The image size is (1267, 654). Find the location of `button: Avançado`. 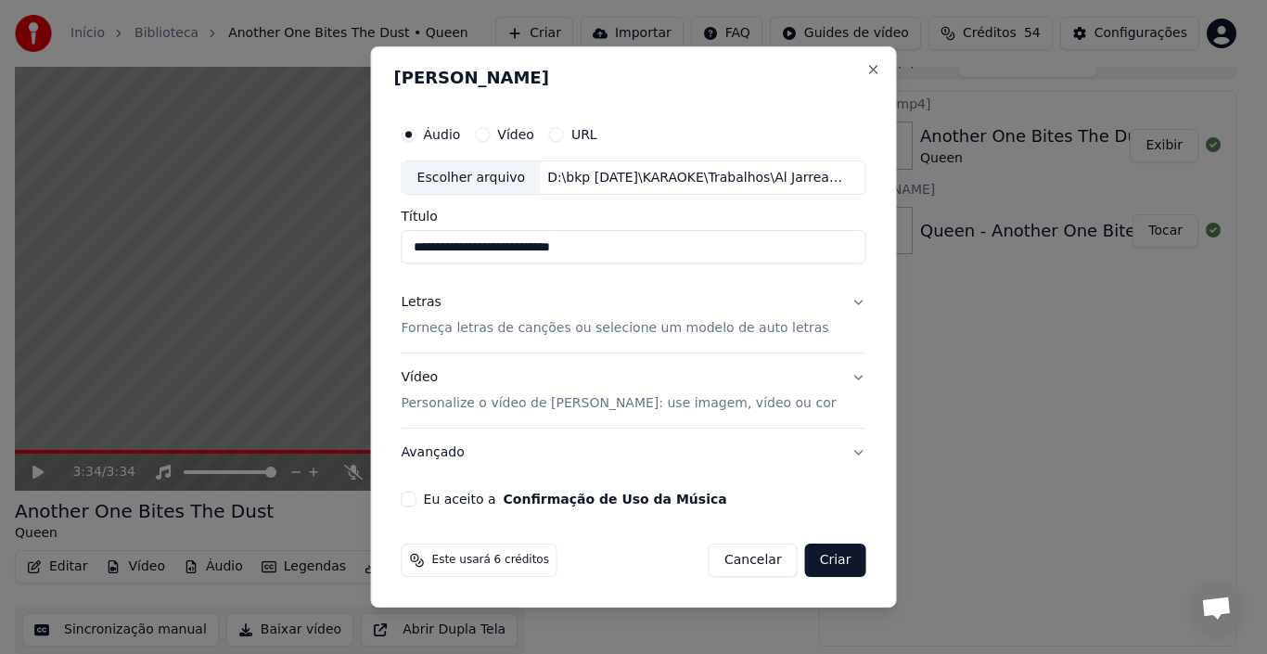

button: Avançado is located at coordinates (633, 453).